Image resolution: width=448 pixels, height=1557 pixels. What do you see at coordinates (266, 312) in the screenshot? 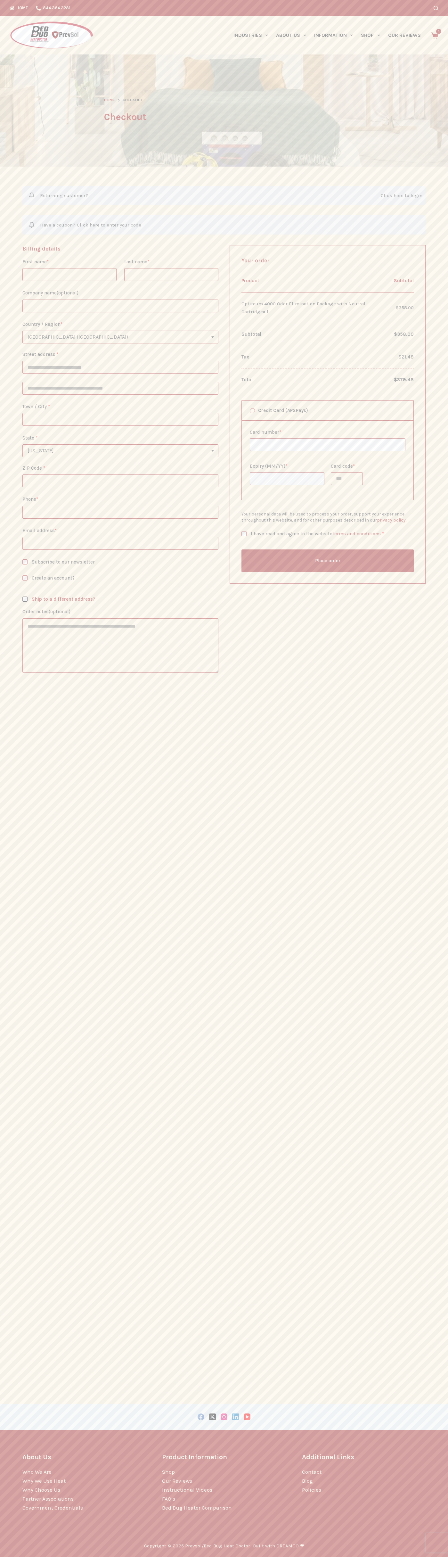
I see `strong: × 1` at bounding box center [266, 312].